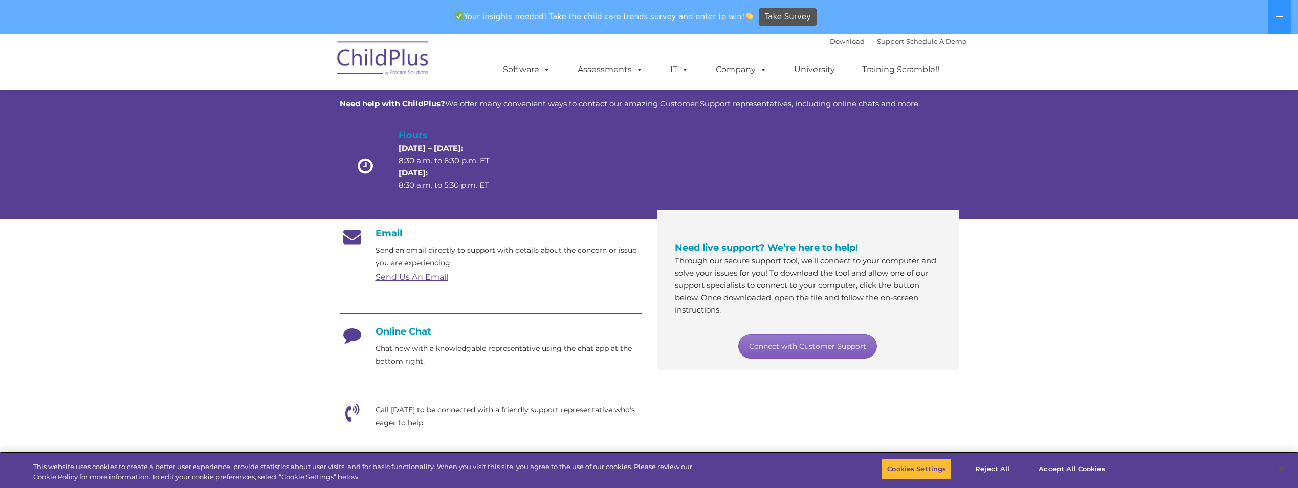  What do you see at coordinates (630, 103) in the screenshot?
I see `span: We offer many convenient ways to contact our amazing Customer Support representatives, including ...` at bounding box center [630, 103].